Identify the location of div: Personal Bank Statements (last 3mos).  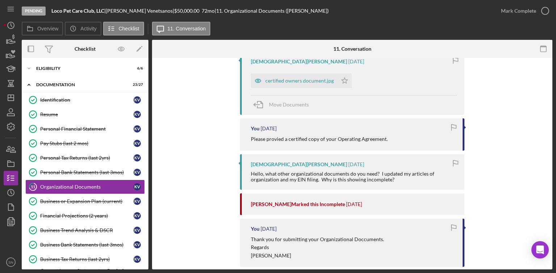
(87, 172).